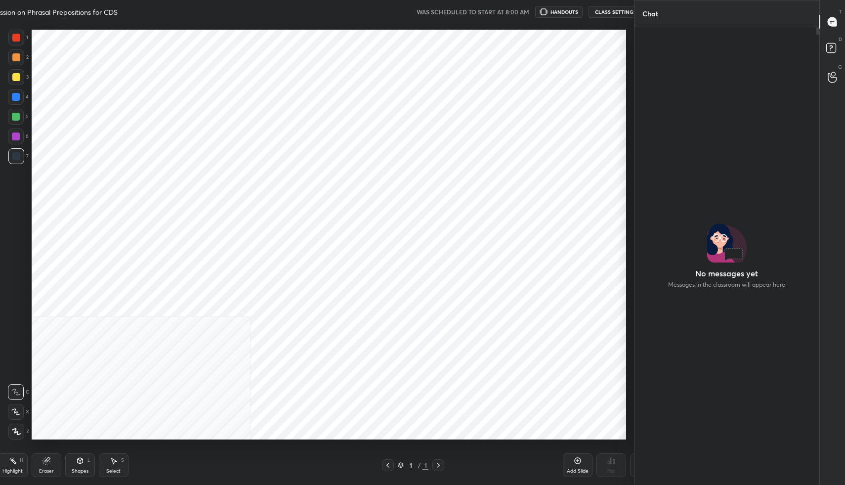 This screenshot has height=485, width=845. Describe the element at coordinates (18, 392) in the screenshot. I see `div: C` at that location.